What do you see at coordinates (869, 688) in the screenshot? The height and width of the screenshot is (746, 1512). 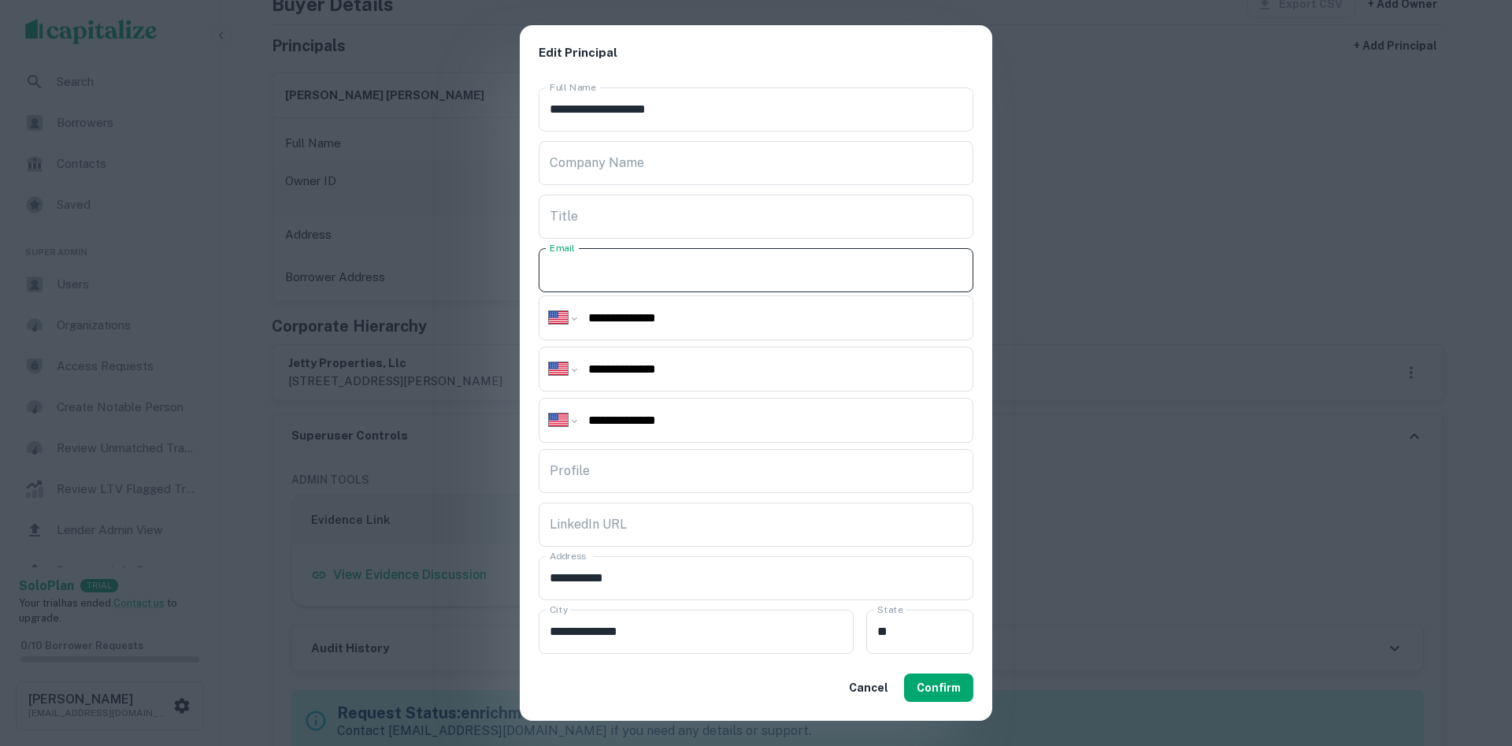 I see `button: Cancel` at bounding box center [869, 688].